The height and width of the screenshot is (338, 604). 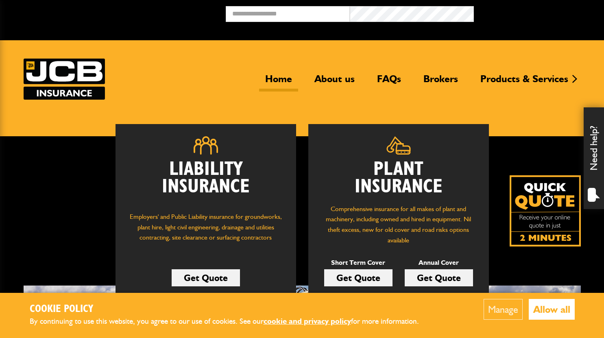 What do you see at coordinates (524, 82) in the screenshot?
I see `a: Products & Services` at bounding box center [524, 82].